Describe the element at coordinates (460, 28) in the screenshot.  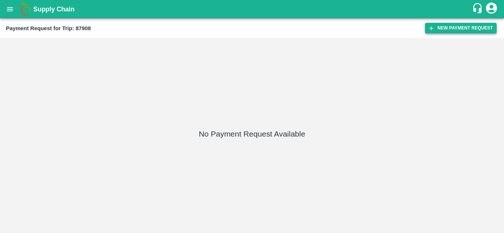
I see `button: New Payment Request` at that location.